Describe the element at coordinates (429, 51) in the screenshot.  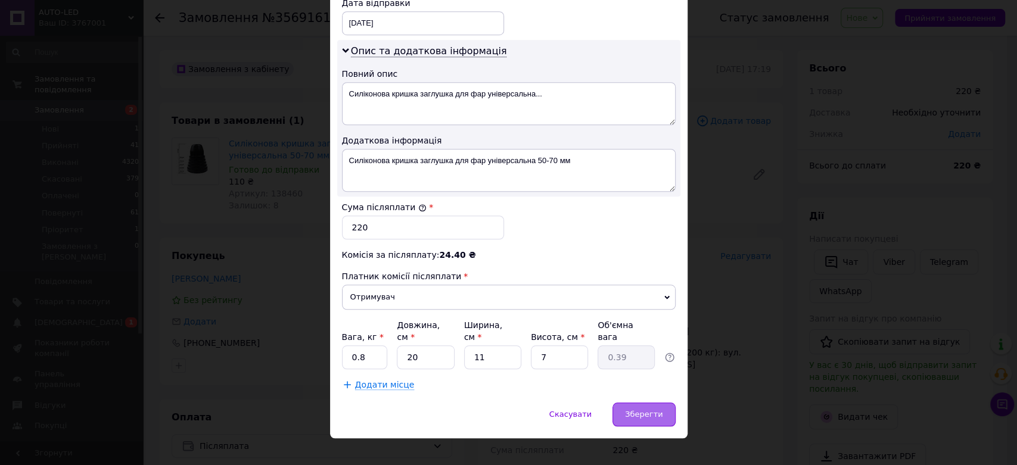
I see `span: Опис та додаткова інформація` at that location.